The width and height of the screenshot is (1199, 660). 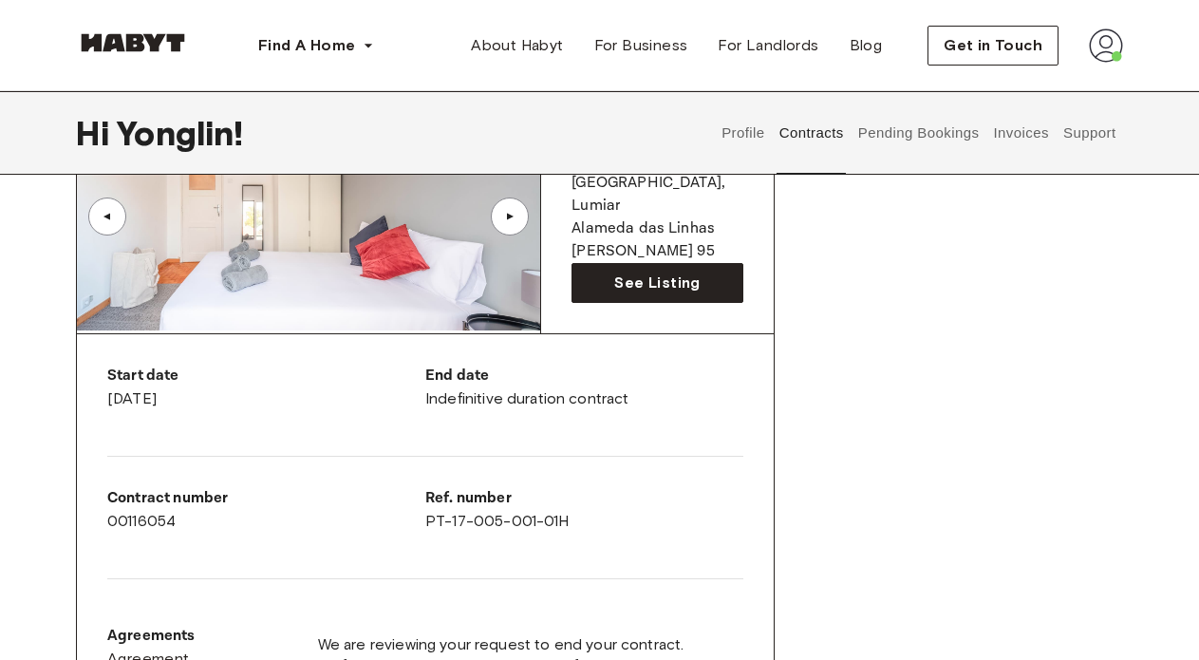 I want to click on button: Contracts, so click(x=811, y=133).